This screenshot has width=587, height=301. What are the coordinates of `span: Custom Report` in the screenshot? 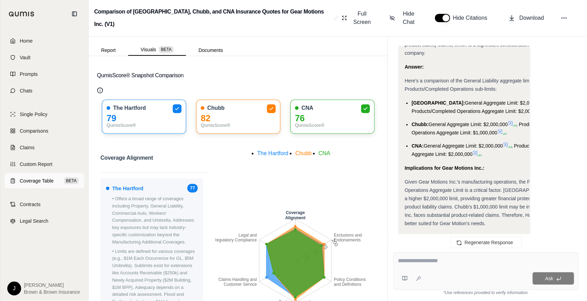 It's located at (36, 164).